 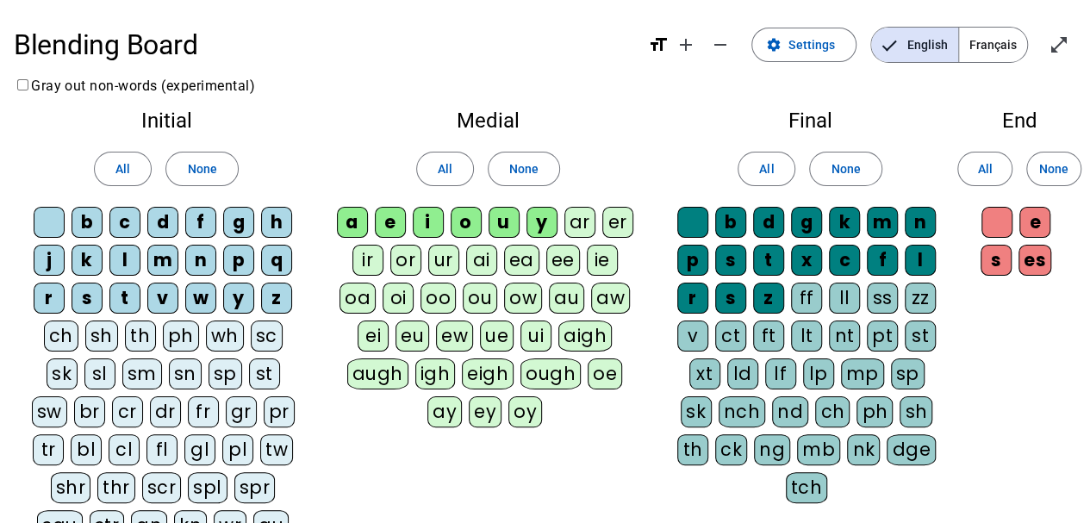 I want to click on div: ct, so click(x=731, y=336).